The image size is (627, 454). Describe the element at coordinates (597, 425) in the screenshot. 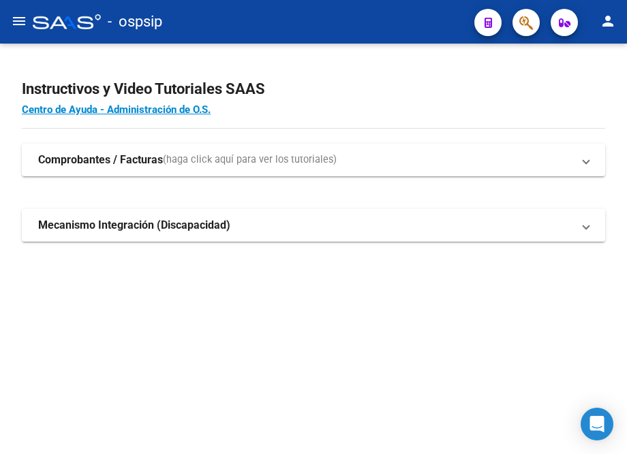

I see `div: Open Intercom Messenger` at that location.